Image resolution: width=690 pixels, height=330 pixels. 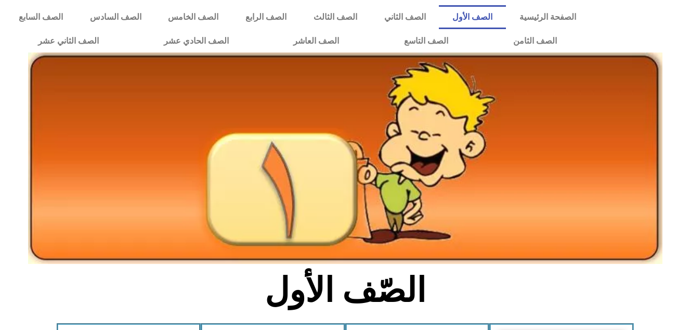 What do you see at coordinates (427, 41) in the screenshot?
I see `a: الصف التاسع` at bounding box center [427, 41].